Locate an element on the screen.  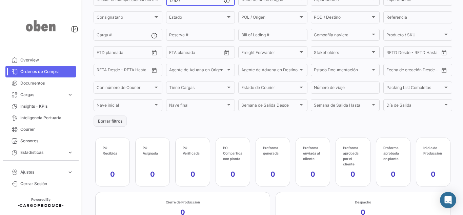
a: Órdenes de Compra is located at coordinates (41, 72).